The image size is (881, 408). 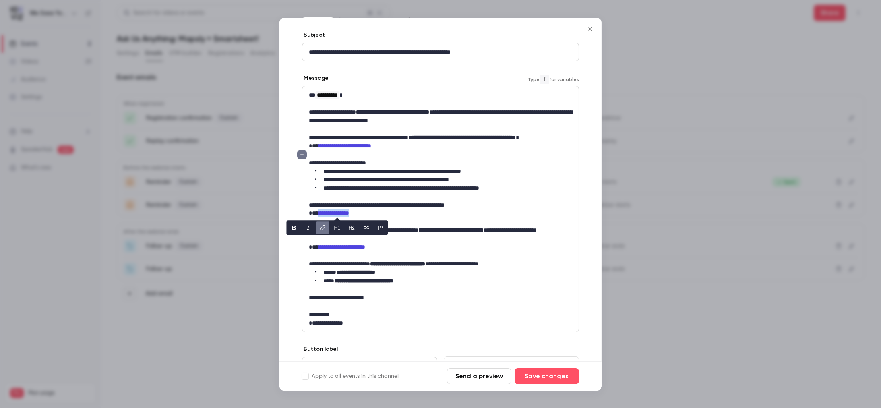 I want to click on button: Send a preview, so click(x=479, y=376).